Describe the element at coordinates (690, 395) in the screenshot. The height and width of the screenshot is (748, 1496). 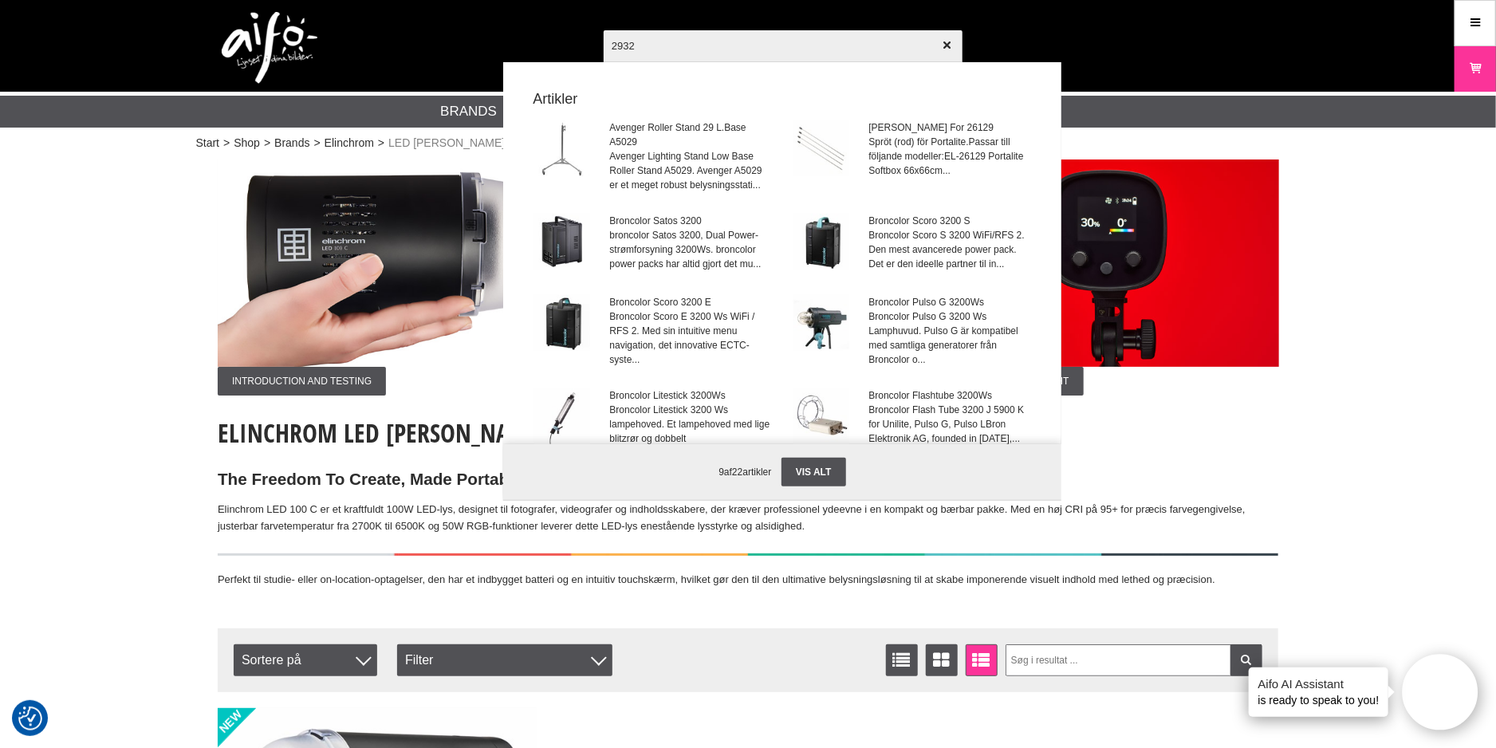
I see `span: Broncolor Litestick 3200Ws` at that location.